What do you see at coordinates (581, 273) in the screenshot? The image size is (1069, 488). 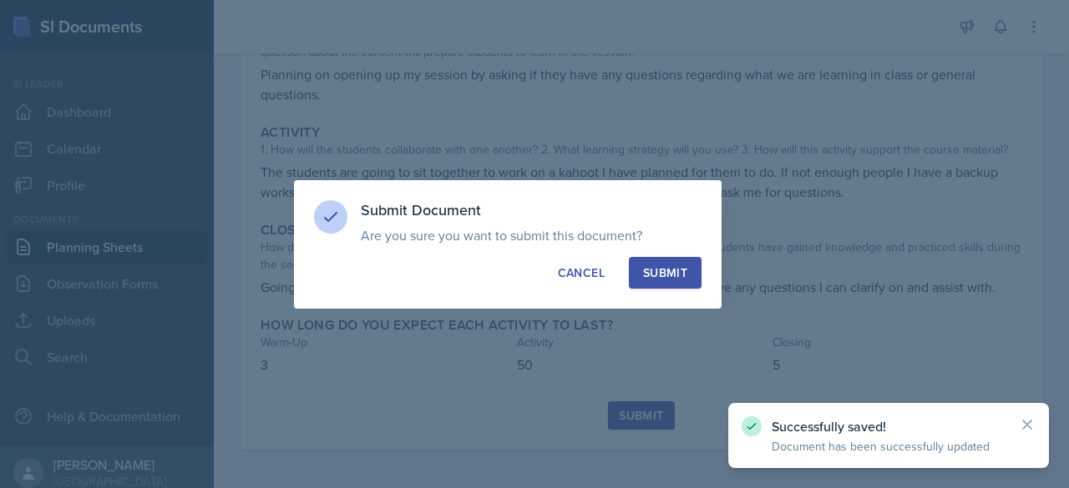 I see `button: Cancel` at bounding box center [581, 273].